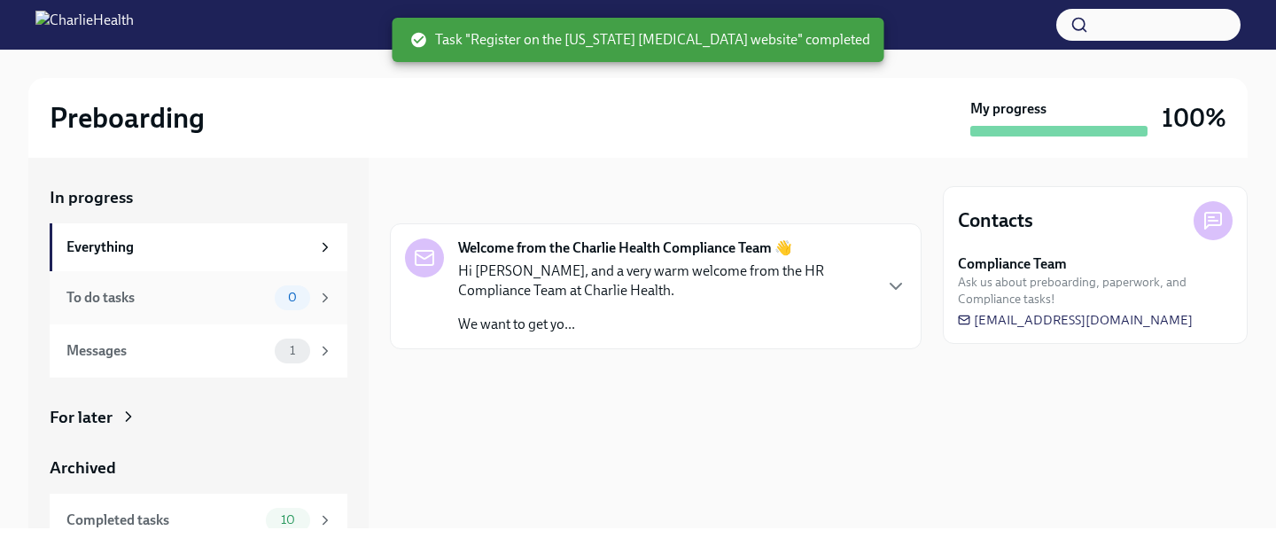  Describe the element at coordinates (84, 25) in the screenshot. I see `img: CharlieHealth` at that location.